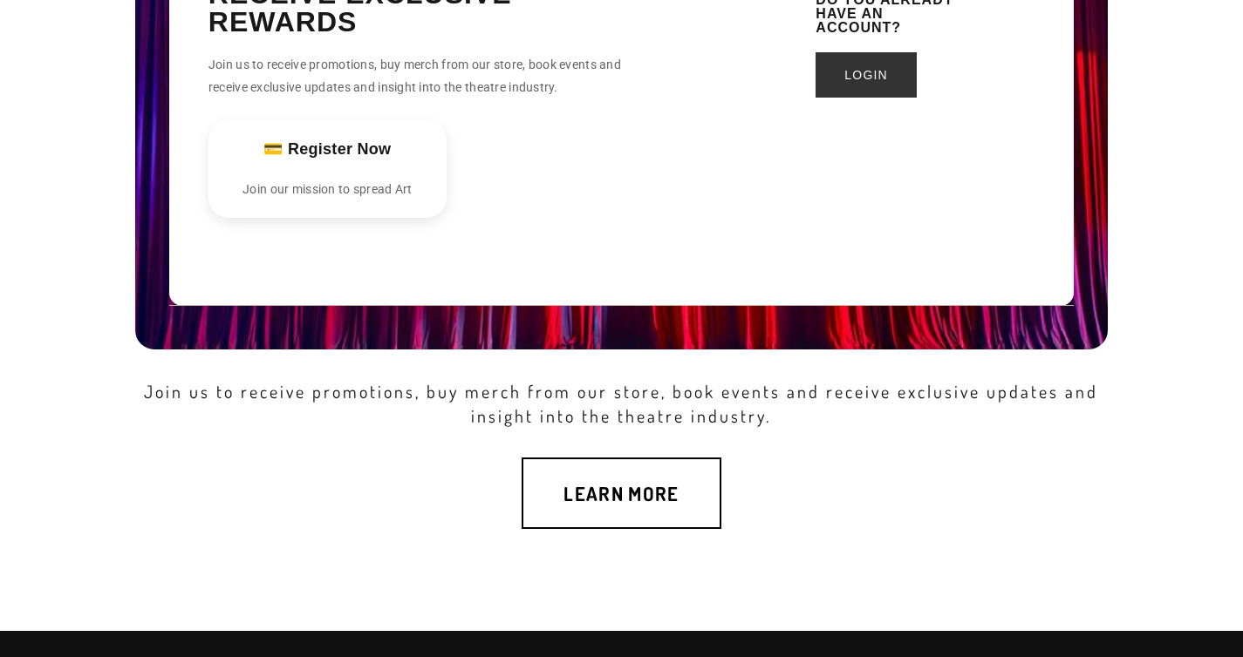  What do you see at coordinates (866, 75) in the screenshot?
I see `a: Login` at bounding box center [866, 75].